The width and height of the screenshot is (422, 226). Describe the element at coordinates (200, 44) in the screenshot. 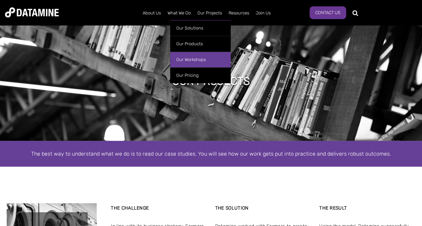

I see `a: Our Products` at that location.